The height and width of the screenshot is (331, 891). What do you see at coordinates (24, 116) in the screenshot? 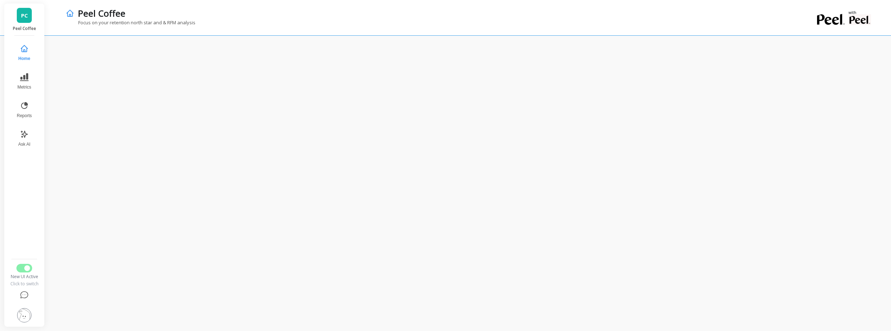
I see `span: Reports` at bounding box center [24, 116].